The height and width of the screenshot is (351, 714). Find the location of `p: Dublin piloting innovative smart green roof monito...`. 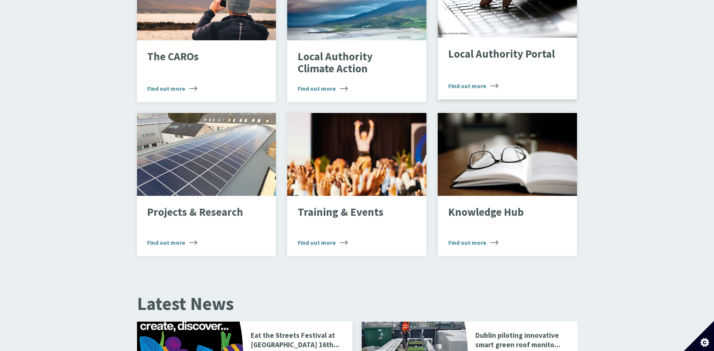

p: Dublin piloting innovative smart green roof monito... is located at coordinates (521, 340).